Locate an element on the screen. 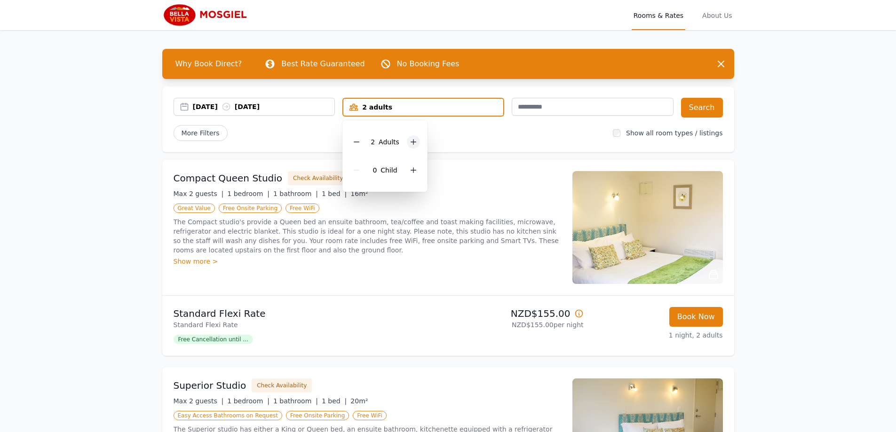  span: Why Book Direct? is located at coordinates (209, 64).